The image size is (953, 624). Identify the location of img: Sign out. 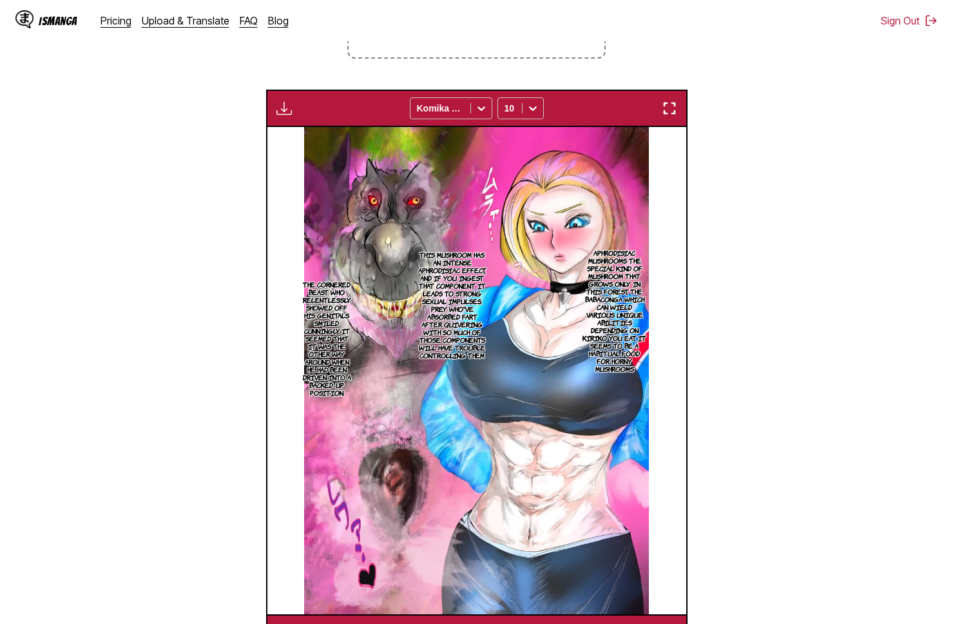
(931, 21).